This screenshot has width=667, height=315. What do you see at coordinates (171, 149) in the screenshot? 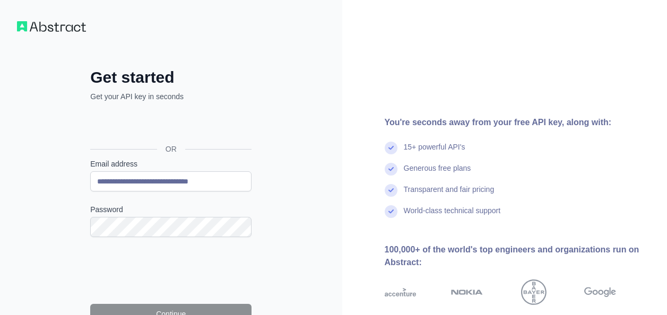
I see `span: OR` at bounding box center [171, 149].